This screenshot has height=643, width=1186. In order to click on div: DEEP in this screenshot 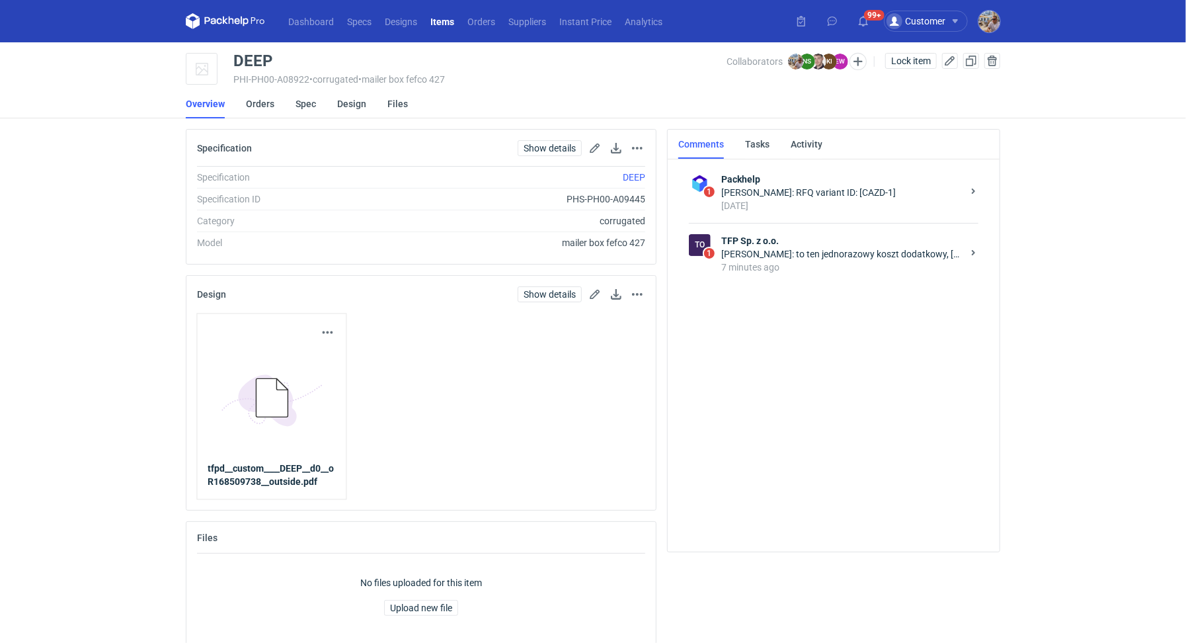, I will do `click(253, 61)`.